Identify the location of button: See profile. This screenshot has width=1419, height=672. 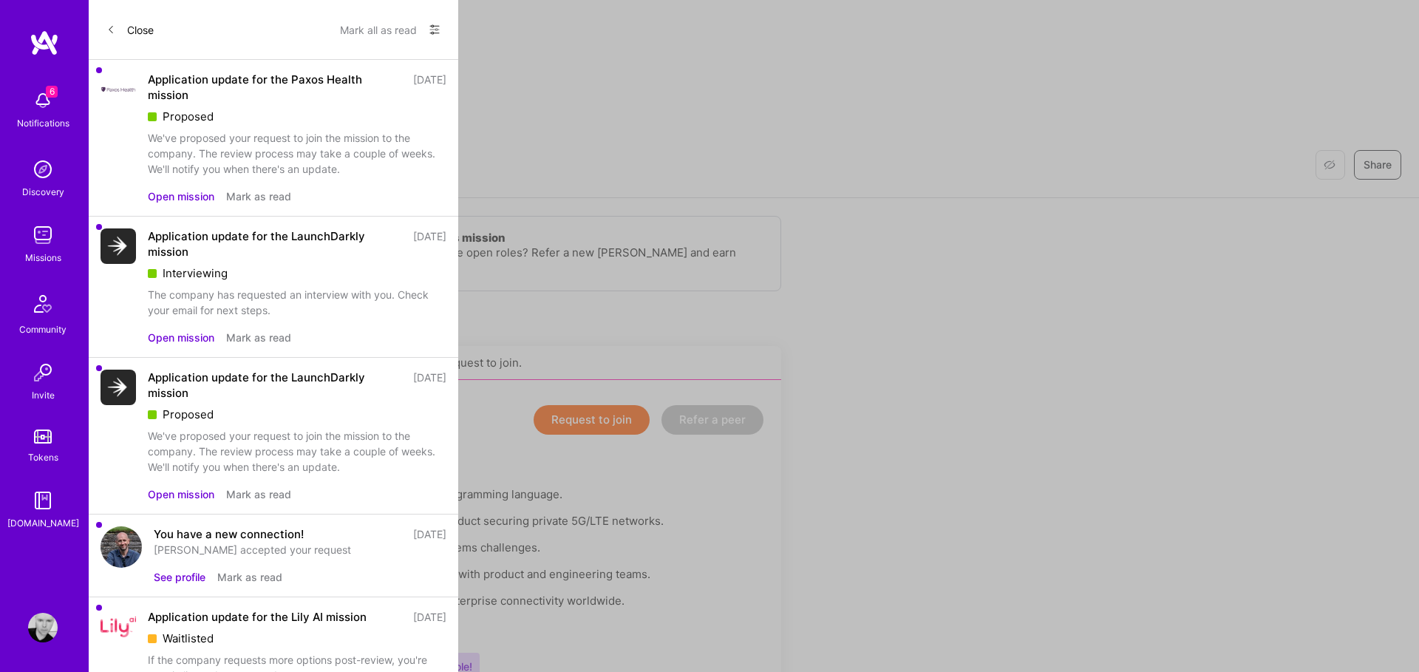
(180, 576).